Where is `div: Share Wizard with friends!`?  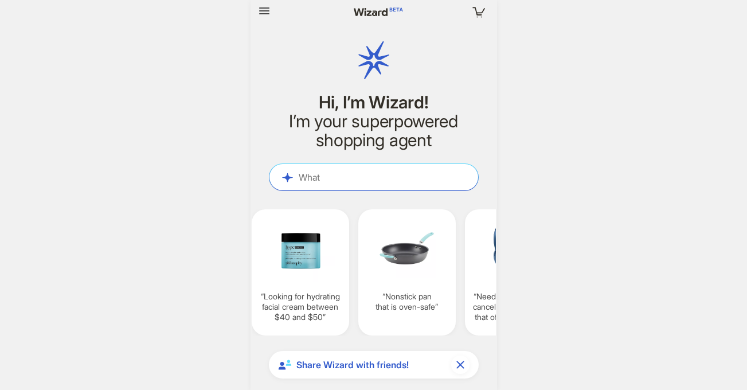
div: Share Wizard with friends! is located at coordinates (374, 365).